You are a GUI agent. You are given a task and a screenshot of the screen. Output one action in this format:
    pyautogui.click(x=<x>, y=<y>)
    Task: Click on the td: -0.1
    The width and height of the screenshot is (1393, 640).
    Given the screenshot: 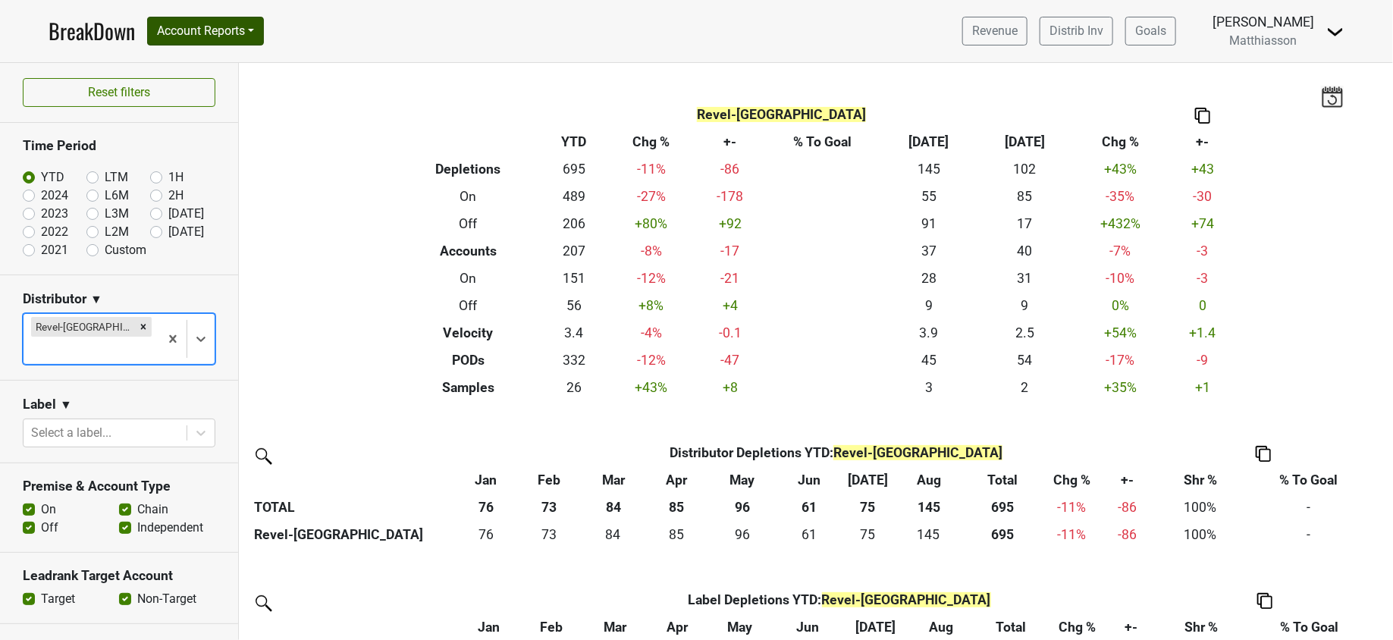 What is the action you would take?
    pyautogui.click(x=731, y=333)
    